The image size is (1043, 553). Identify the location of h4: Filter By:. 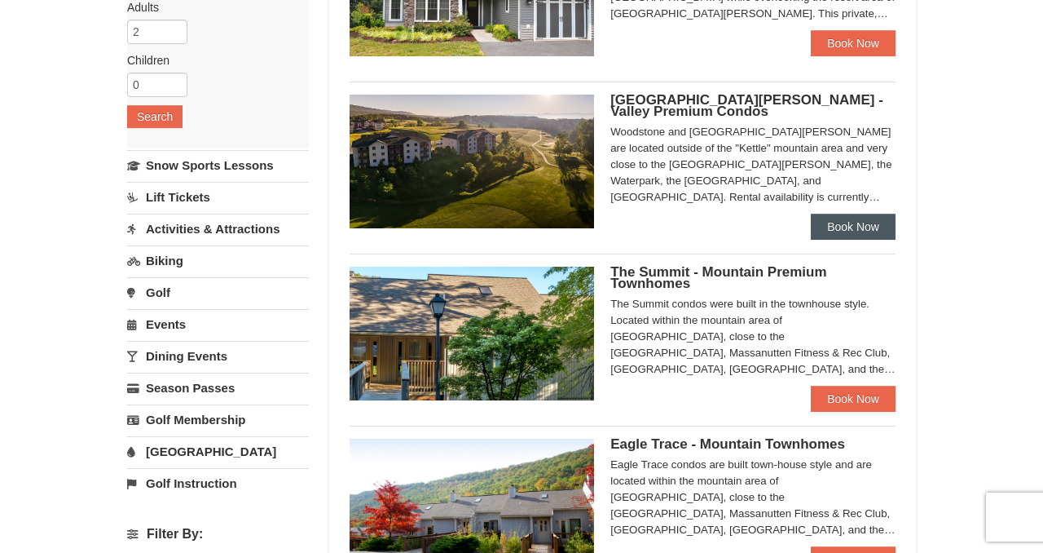
(218, 534).